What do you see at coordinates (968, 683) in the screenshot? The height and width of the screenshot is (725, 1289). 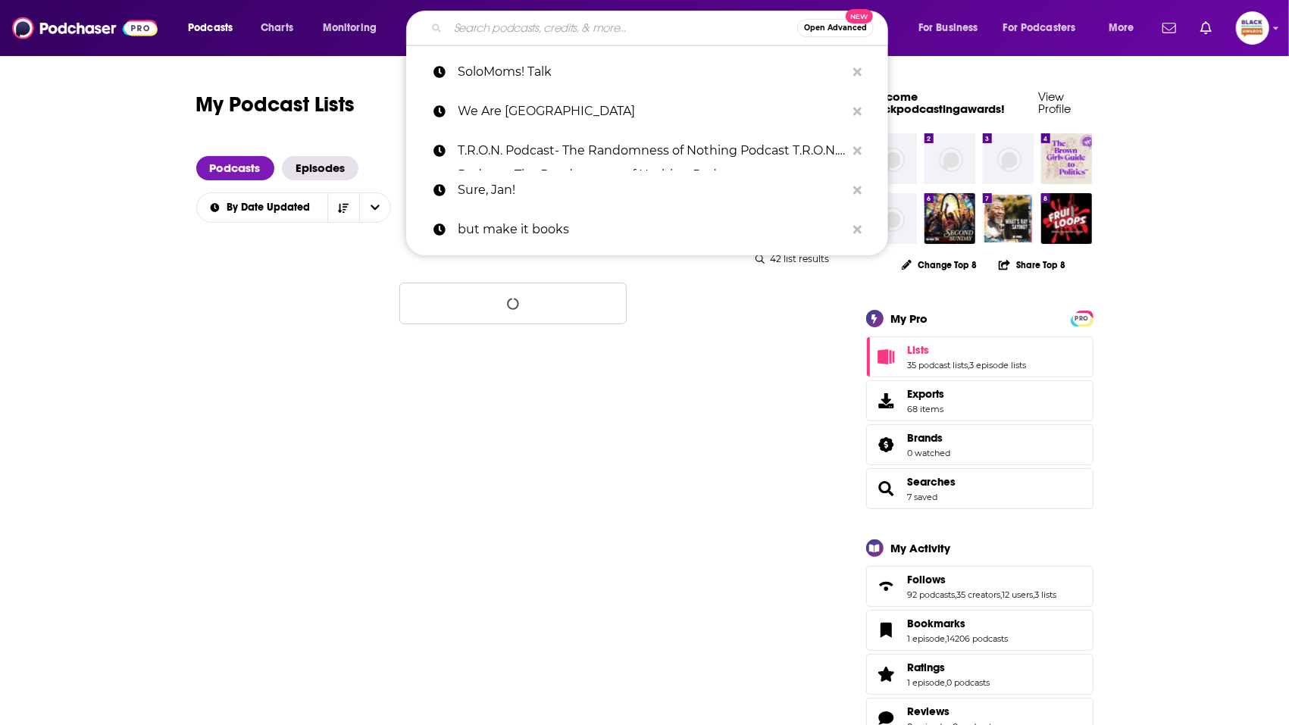 I see `a: 0 podcasts` at bounding box center [968, 683].